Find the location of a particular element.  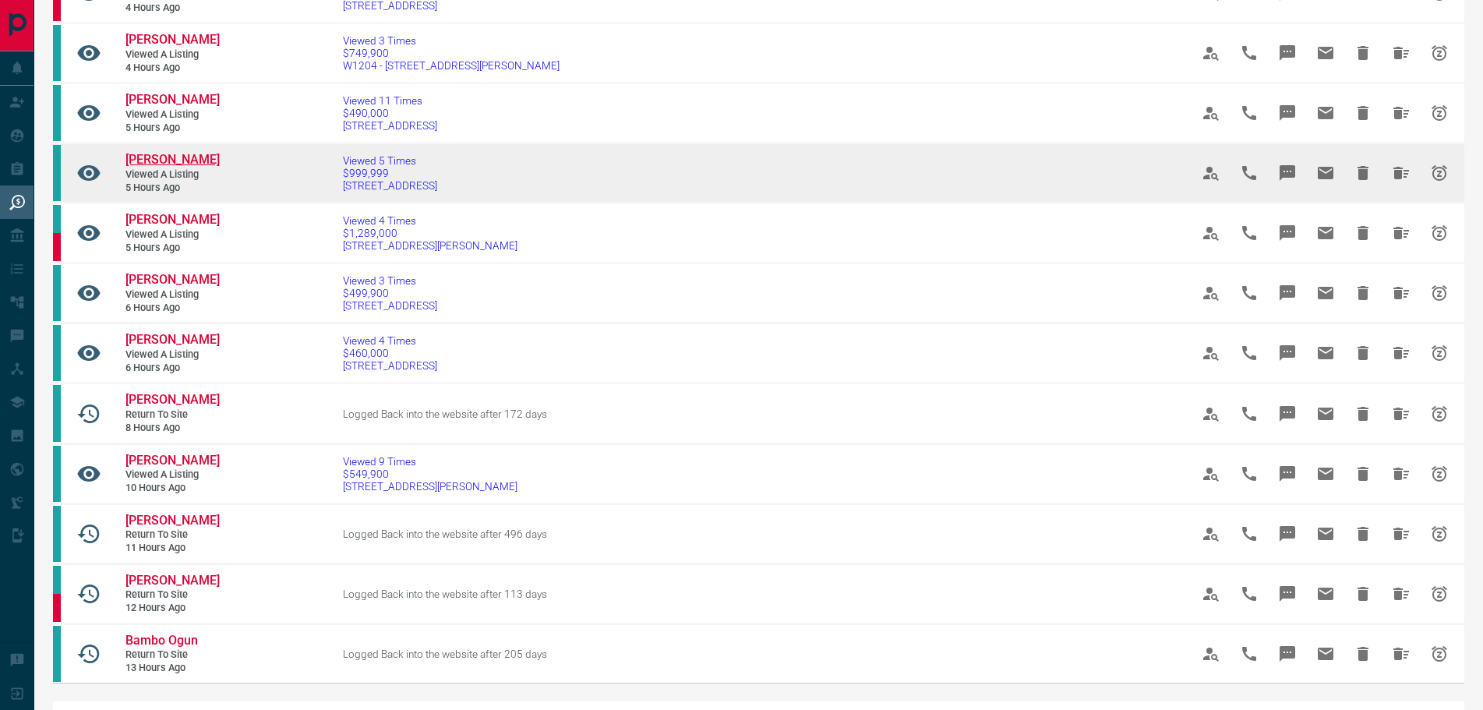

span: 11 hours ago is located at coordinates (172, 548).